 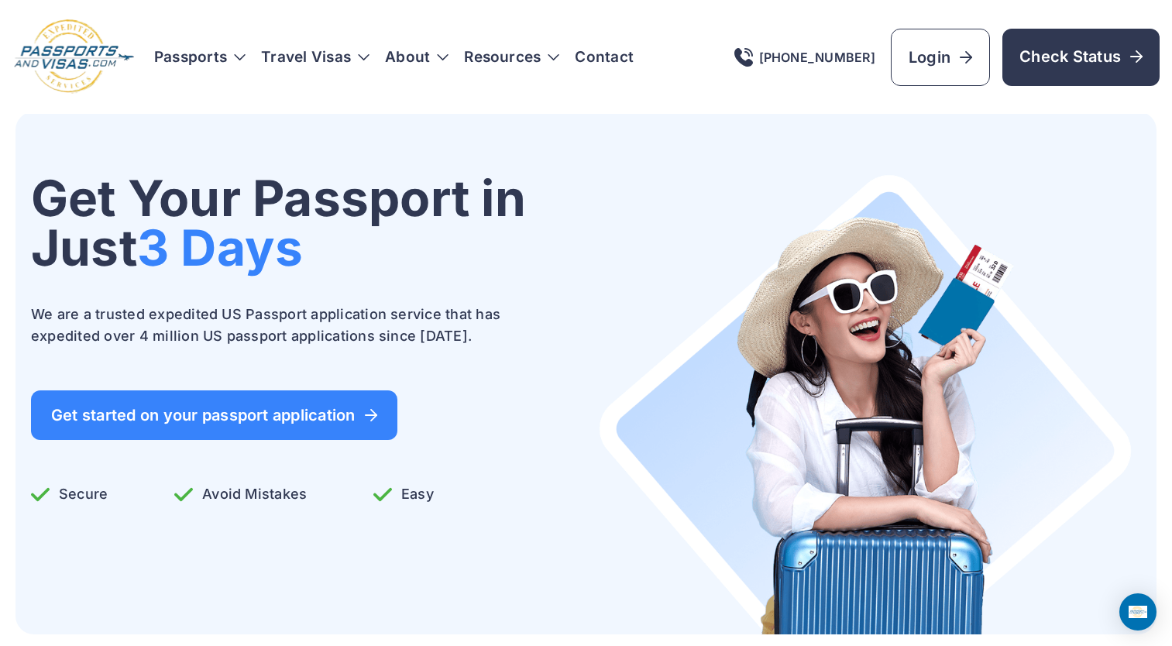 I want to click on span: 3 Days, so click(x=220, y=247).